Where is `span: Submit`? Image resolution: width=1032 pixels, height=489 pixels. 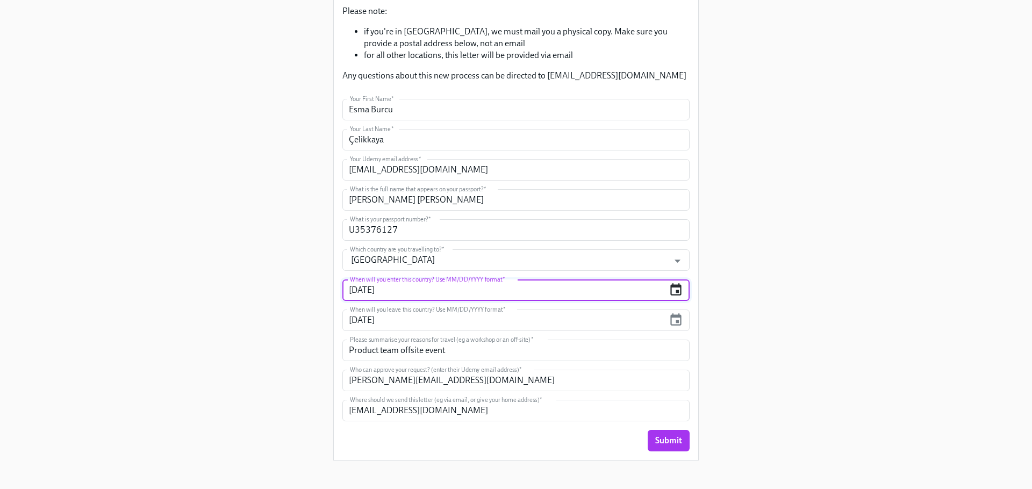
span: Submit is located at coordinates (668, 441).